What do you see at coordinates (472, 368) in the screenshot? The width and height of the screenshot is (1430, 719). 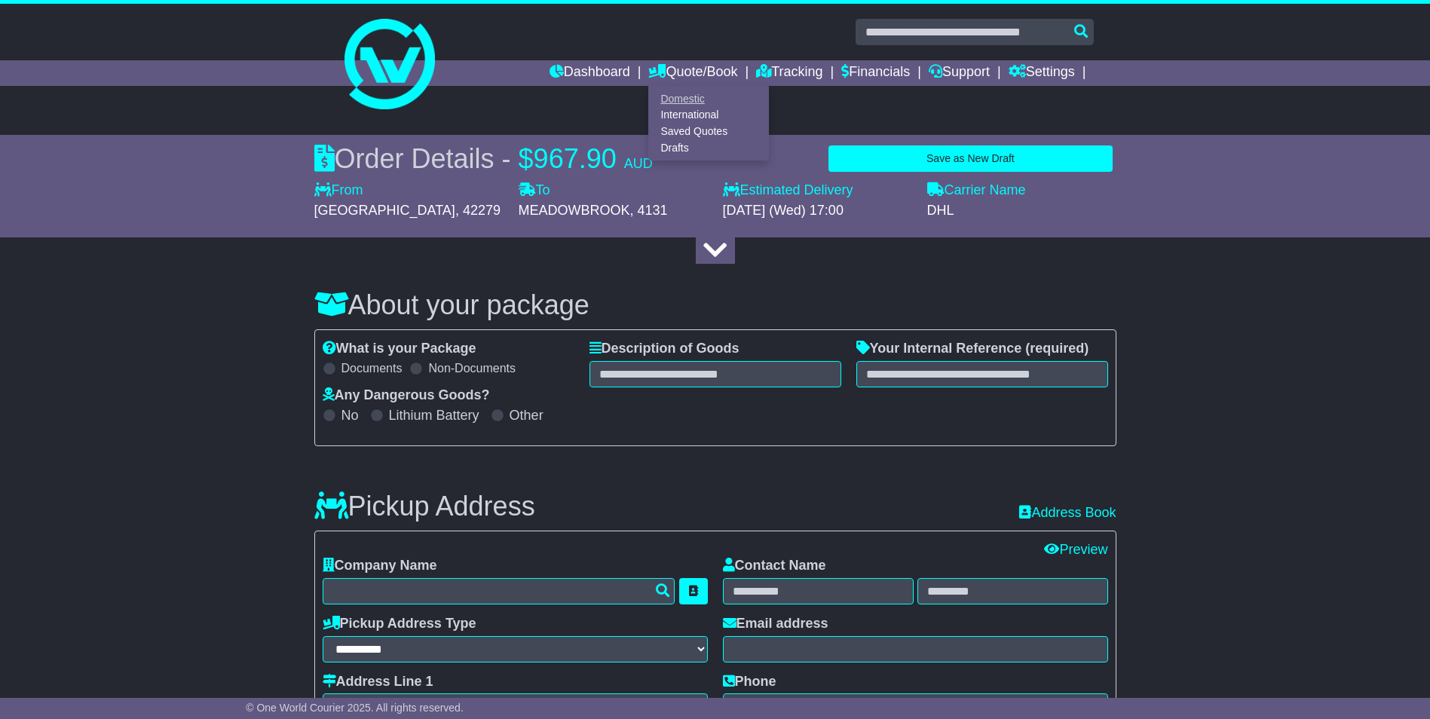 I see `label: Non-Documents` at bounding box center [472, 368].